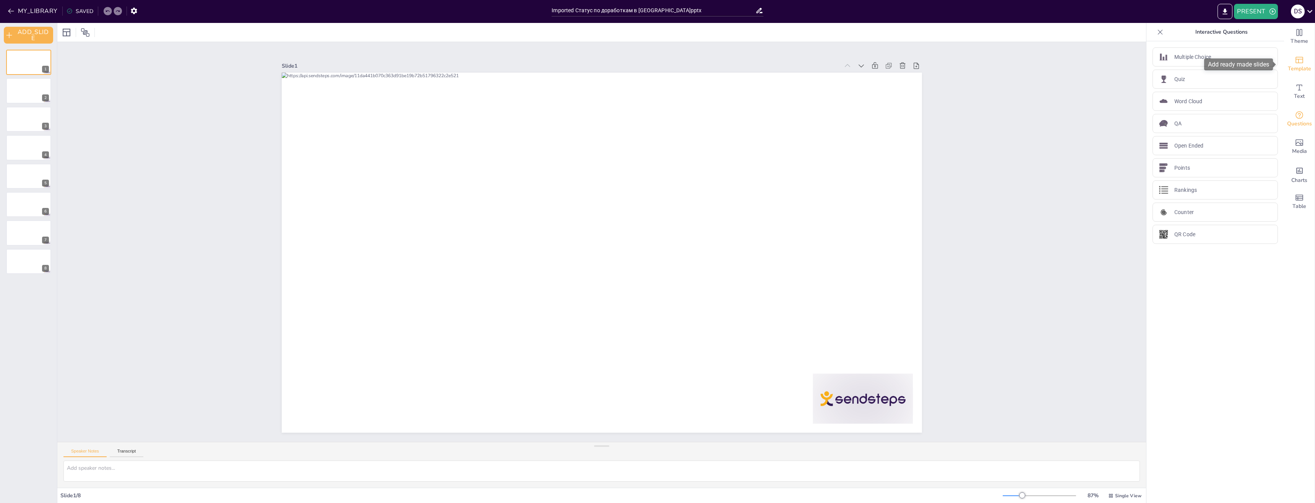 This screenshot has height=503, width=1315. I want to click on span: Media, so click(1299, 151).